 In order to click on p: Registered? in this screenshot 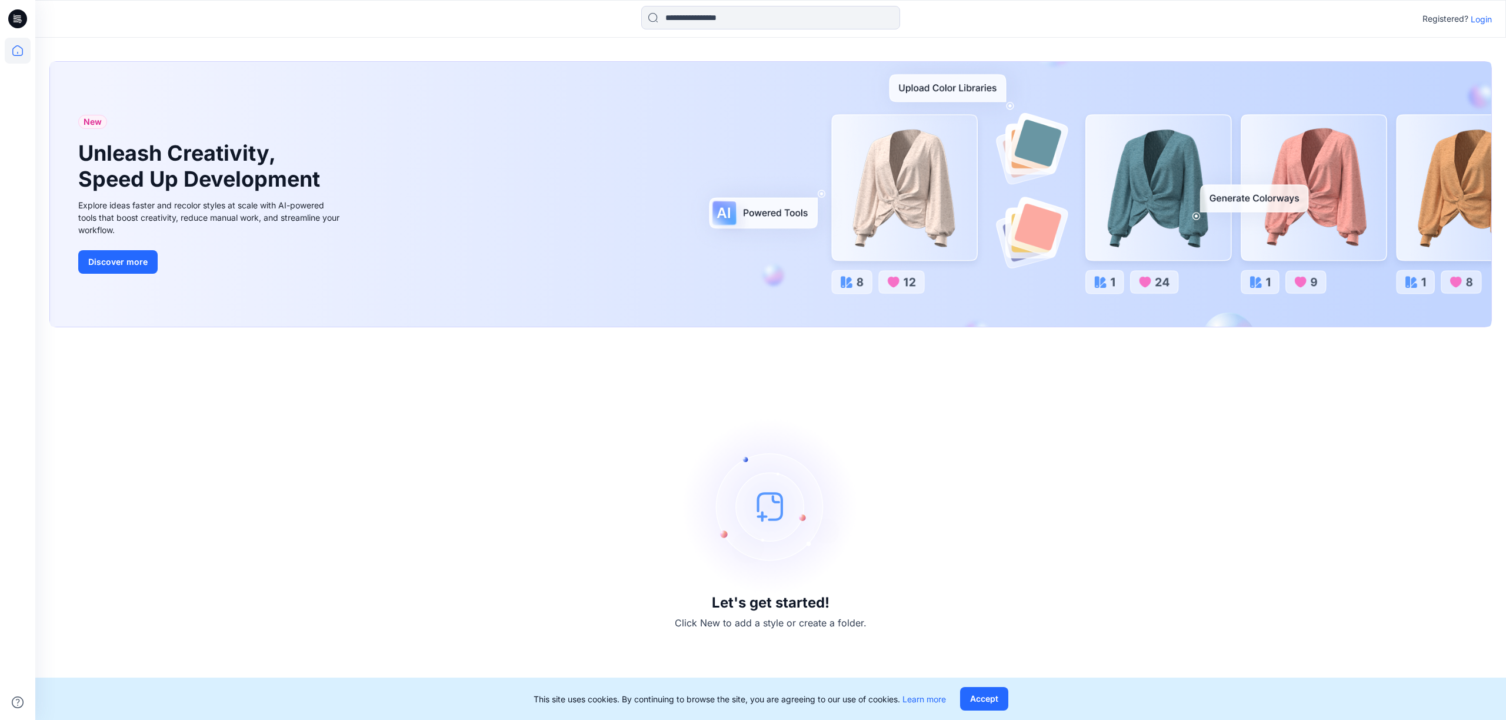, I will do `click(1446, 19)`.